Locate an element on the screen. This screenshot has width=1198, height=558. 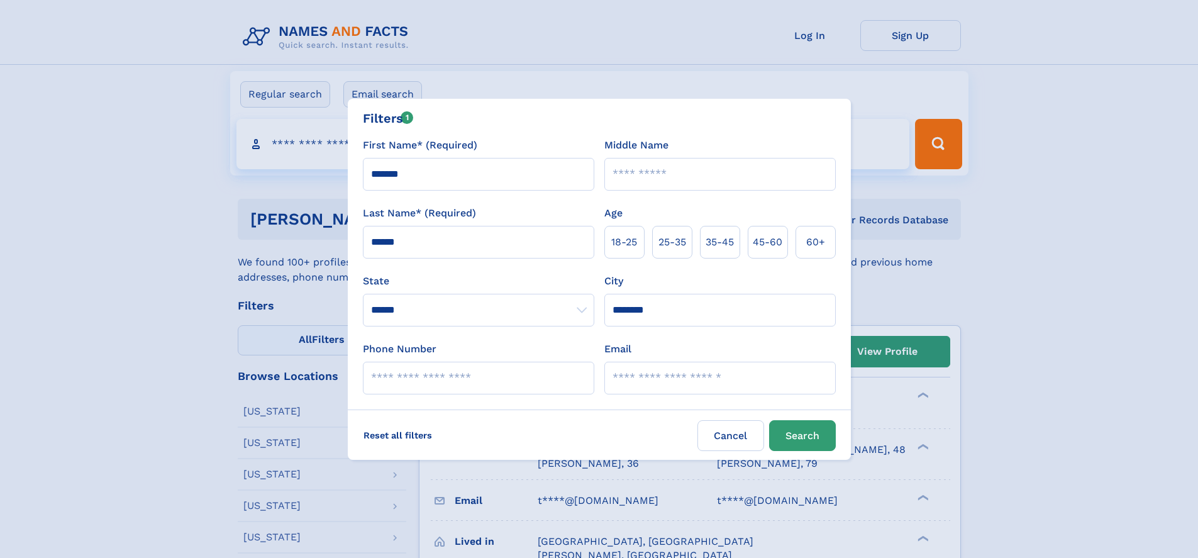
label: Age is located at coordinates (613, 213).